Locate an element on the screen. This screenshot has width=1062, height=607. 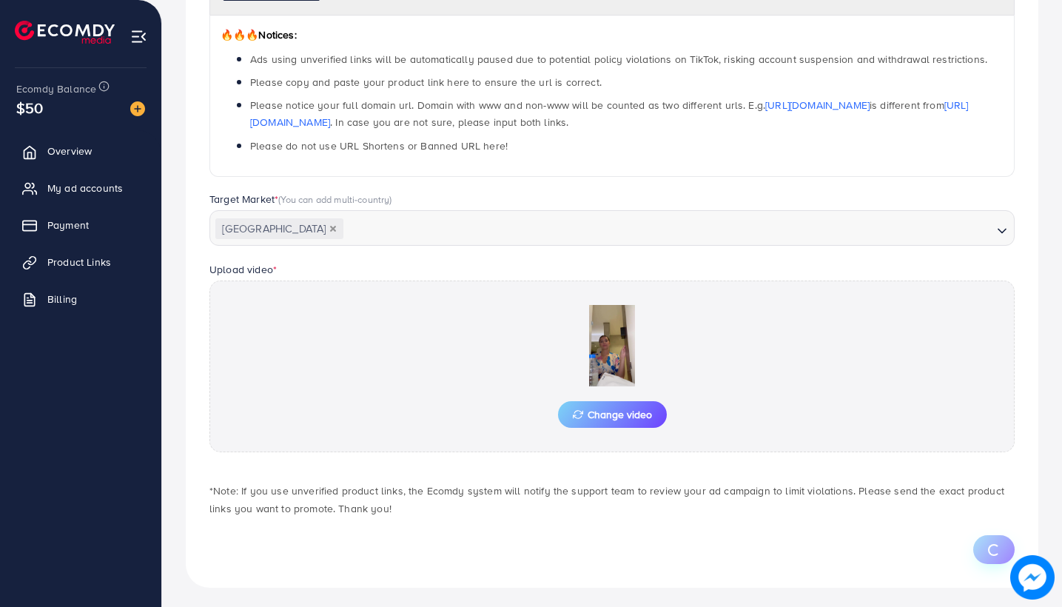
span: Change video is located at coordinates (612, 414).